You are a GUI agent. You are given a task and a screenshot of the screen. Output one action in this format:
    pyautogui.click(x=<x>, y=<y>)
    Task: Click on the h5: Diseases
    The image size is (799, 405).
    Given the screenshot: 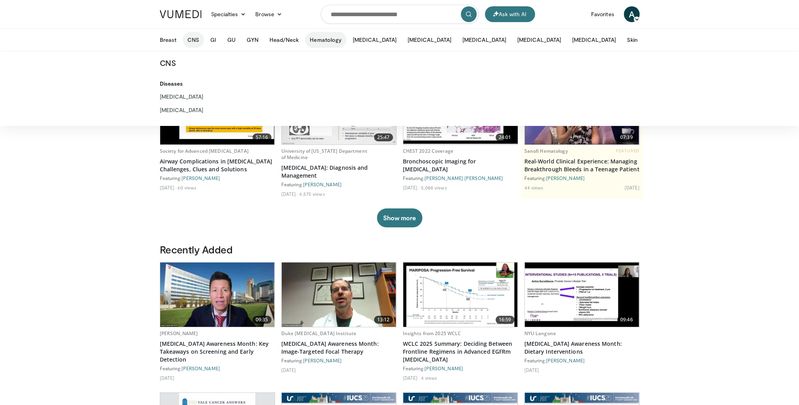 What is the action you would take?
    pyautogui.click(x=238, y=84)
    